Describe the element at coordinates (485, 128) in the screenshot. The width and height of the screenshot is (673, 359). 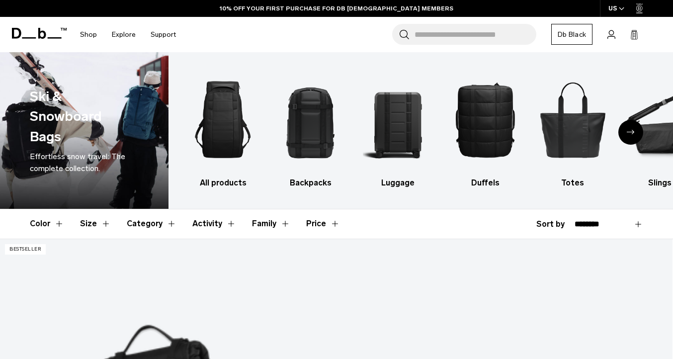
I see `li: 4 / 10` at that location.